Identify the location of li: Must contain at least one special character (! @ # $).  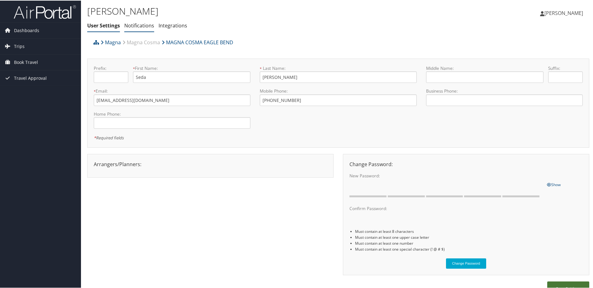
(469, 248).